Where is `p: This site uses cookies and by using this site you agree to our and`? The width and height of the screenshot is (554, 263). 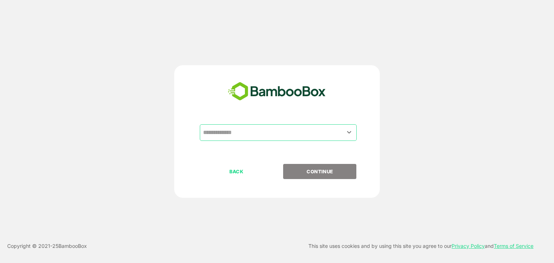 p: This site uses cookies and by using this site you agree to our and is located at coordinates (421, 246).